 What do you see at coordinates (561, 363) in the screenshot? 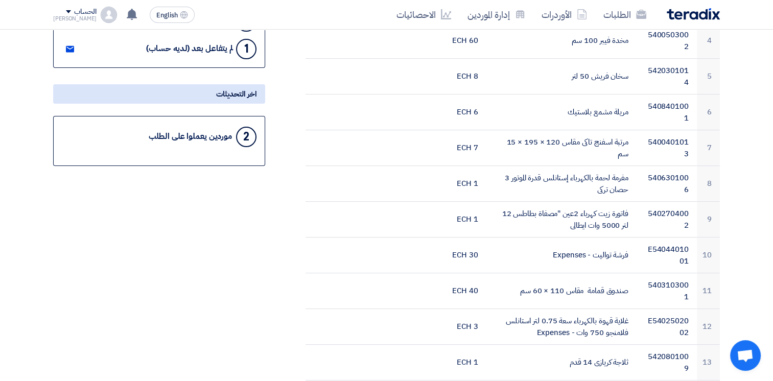
I see `td: ثلاجة كريازى 14 قدم` at bounding box center [561, 363].